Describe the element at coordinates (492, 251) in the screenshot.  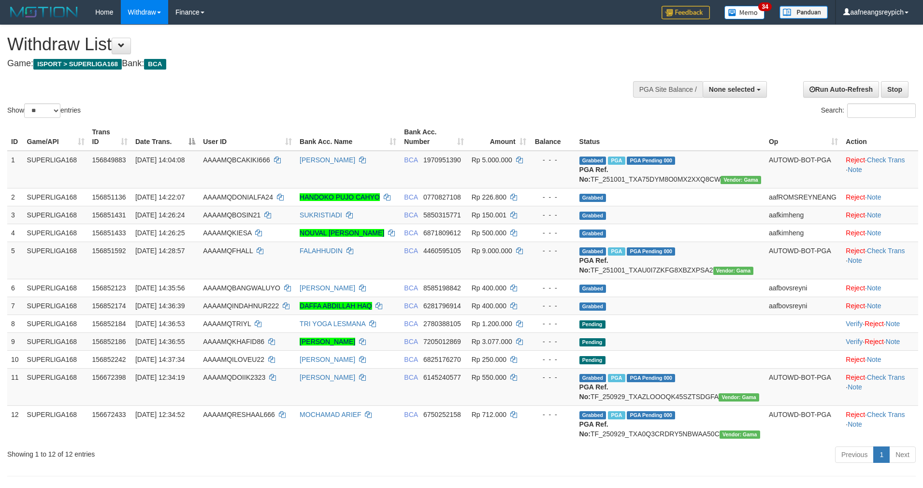
I see `span: Rp 9.000.000` at that location.